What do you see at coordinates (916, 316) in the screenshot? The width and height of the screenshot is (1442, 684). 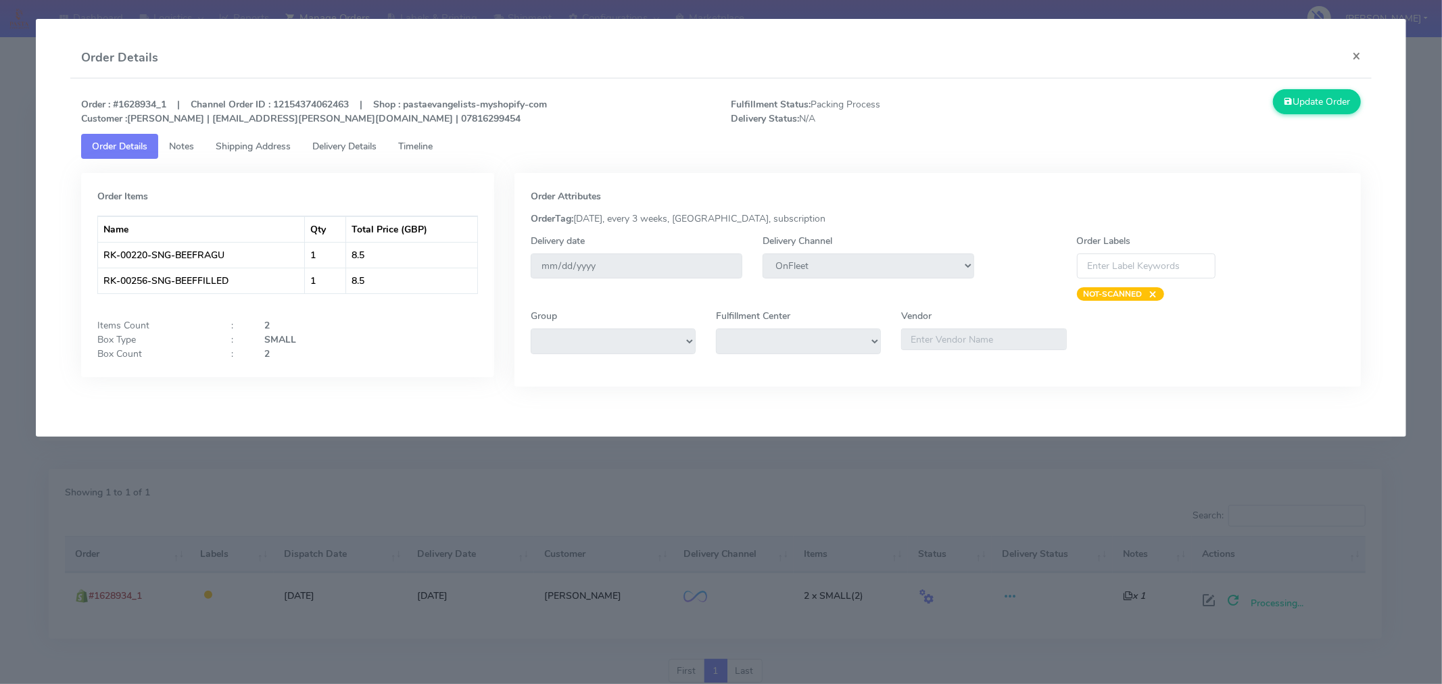 I see `label: Vendor` at bounding box center [916, 316].